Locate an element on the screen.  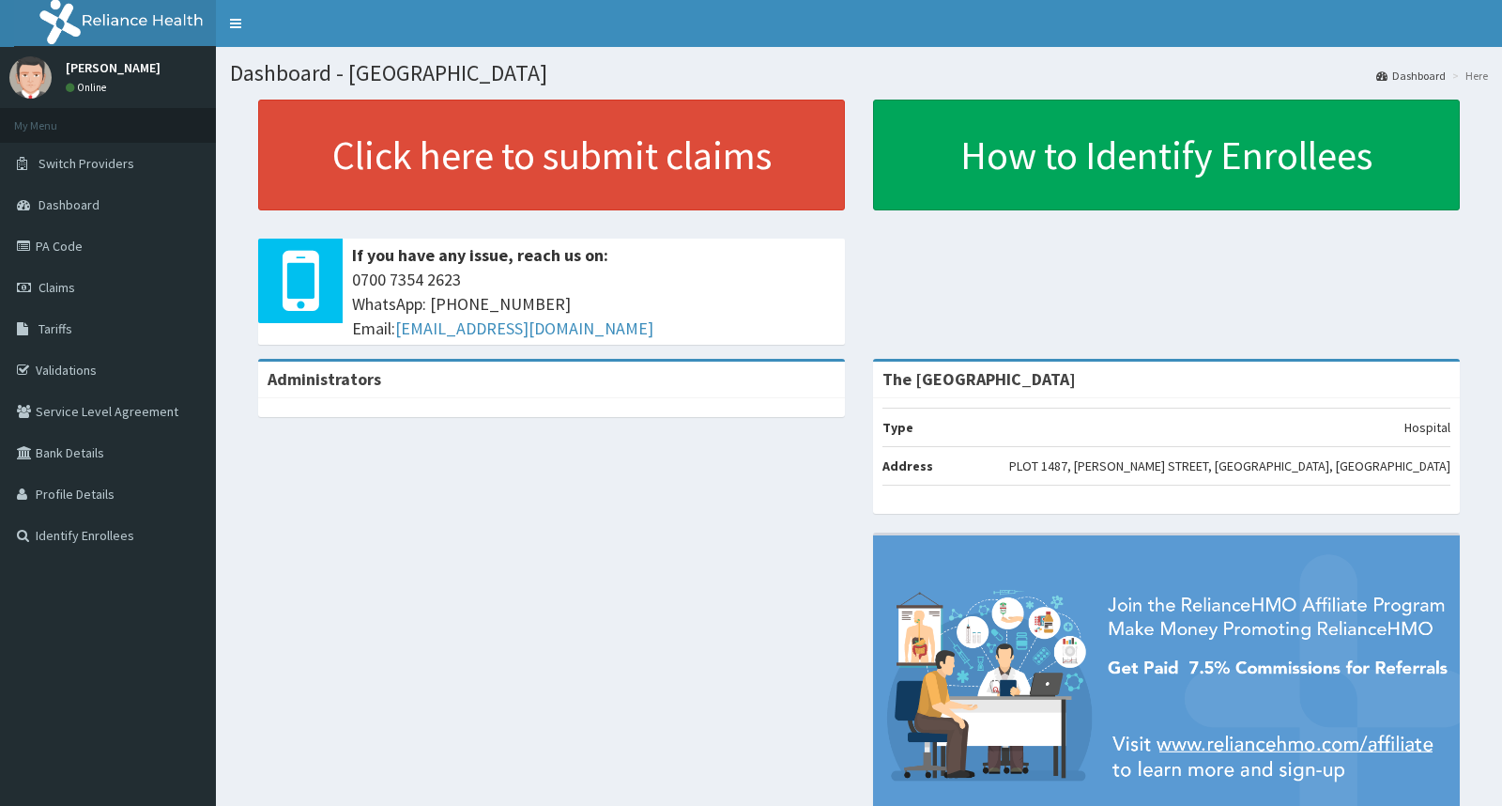
a: Online is located at coordinates (88, 87).